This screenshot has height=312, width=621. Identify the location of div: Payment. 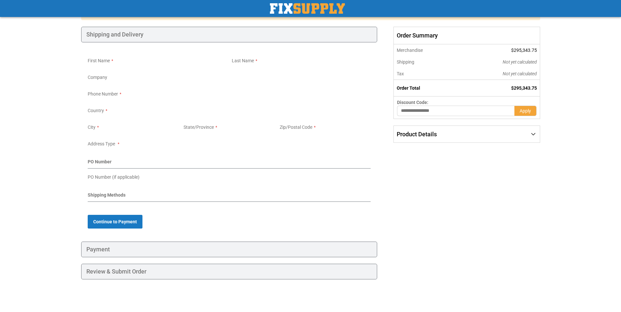
(229, 249).